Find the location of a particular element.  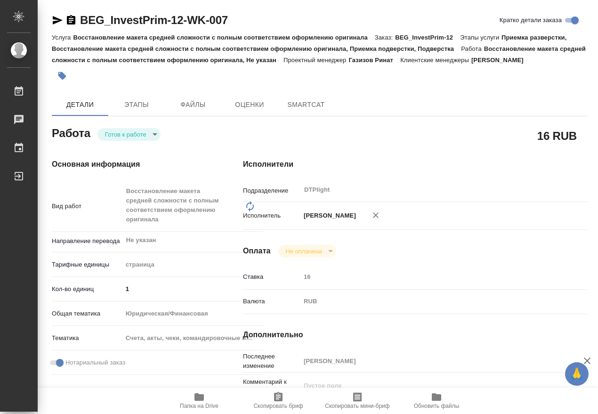

span: Этапы is located at coordinates (137, 105).